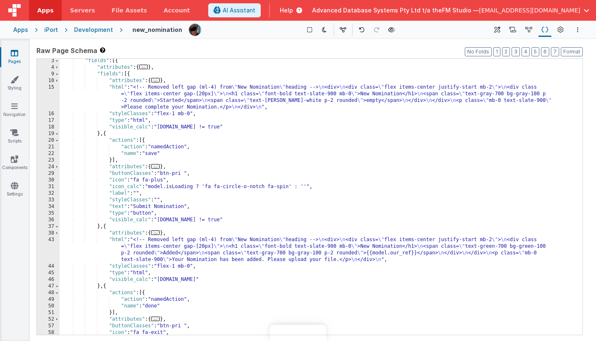  I want to click on div: 47, so click(48, 286).